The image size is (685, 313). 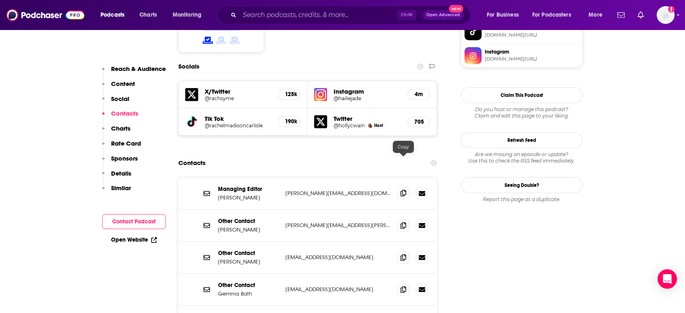 I want to click on div: Open Intercom Messenger, so click(x=667, y=279).